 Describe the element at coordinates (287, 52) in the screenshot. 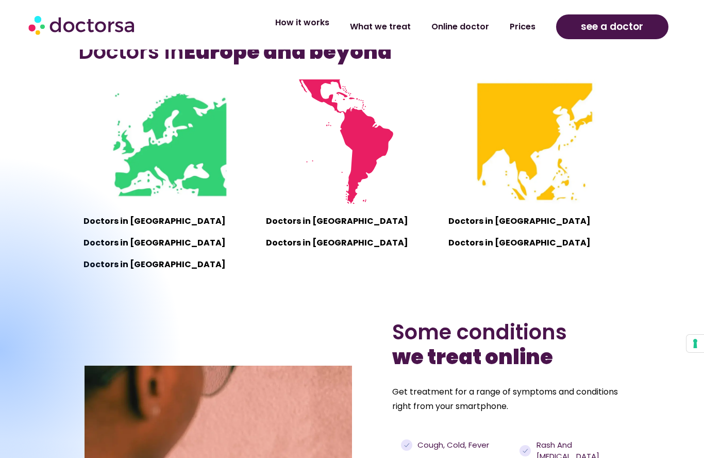

I see `b: Europe and beyond` at that location.